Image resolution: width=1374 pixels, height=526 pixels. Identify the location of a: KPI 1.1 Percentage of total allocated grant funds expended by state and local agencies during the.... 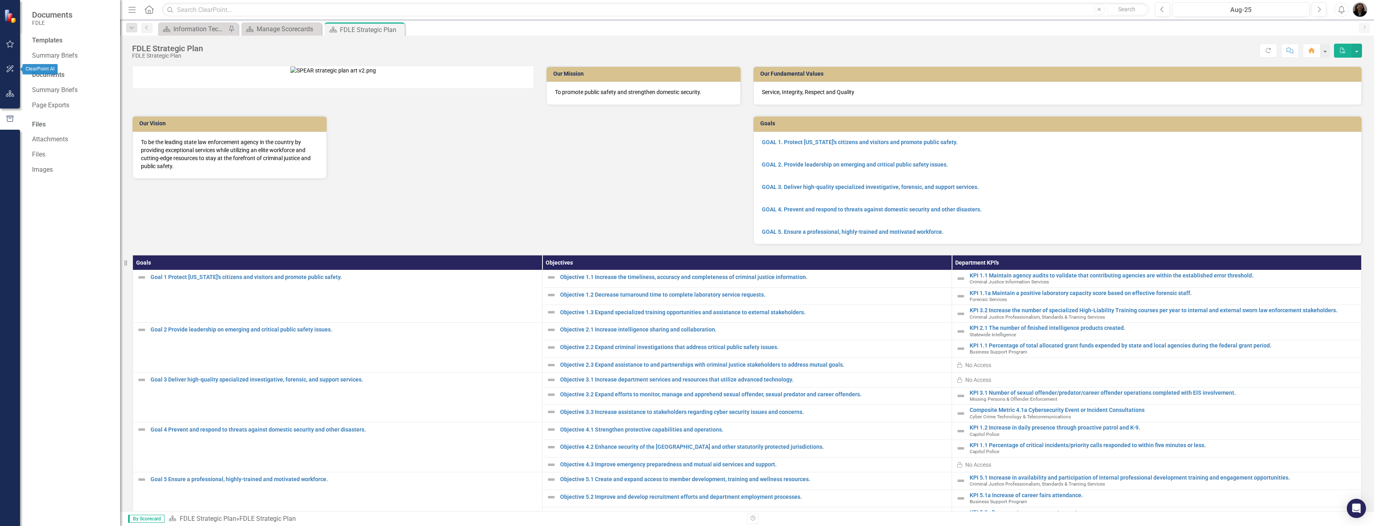
(1163, 346).